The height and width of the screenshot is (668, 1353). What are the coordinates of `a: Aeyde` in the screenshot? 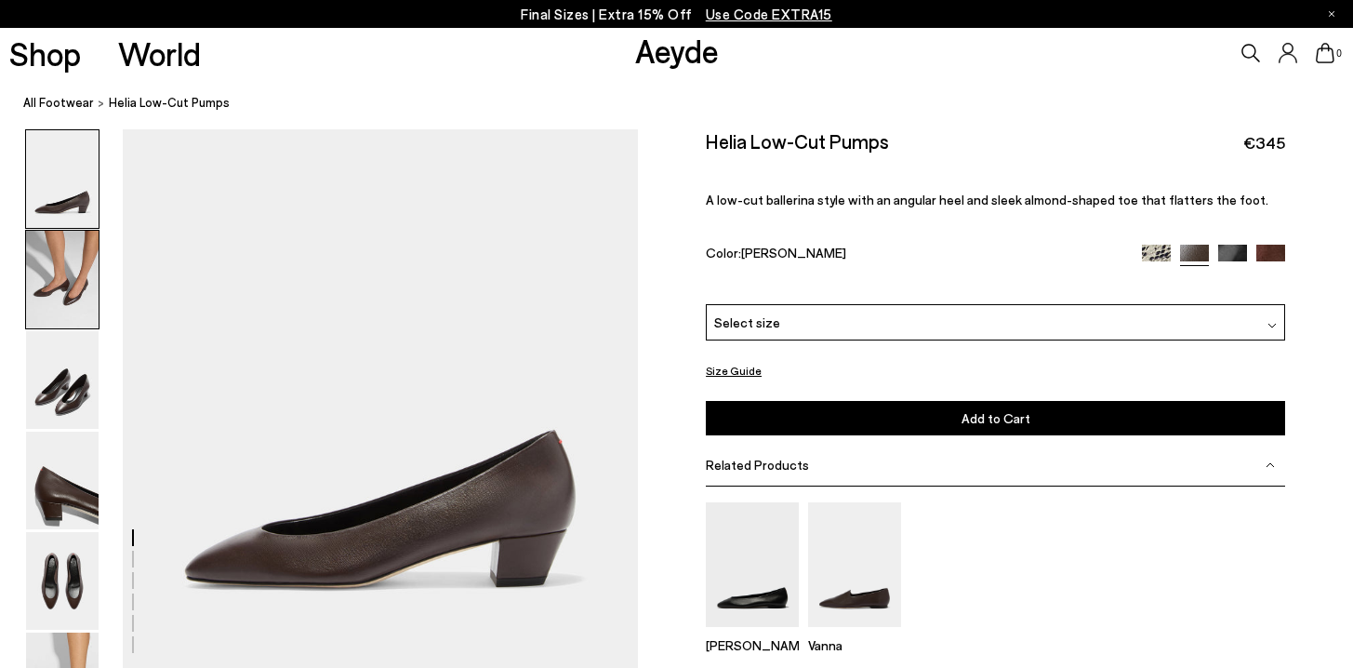 It's located at (677, 50).